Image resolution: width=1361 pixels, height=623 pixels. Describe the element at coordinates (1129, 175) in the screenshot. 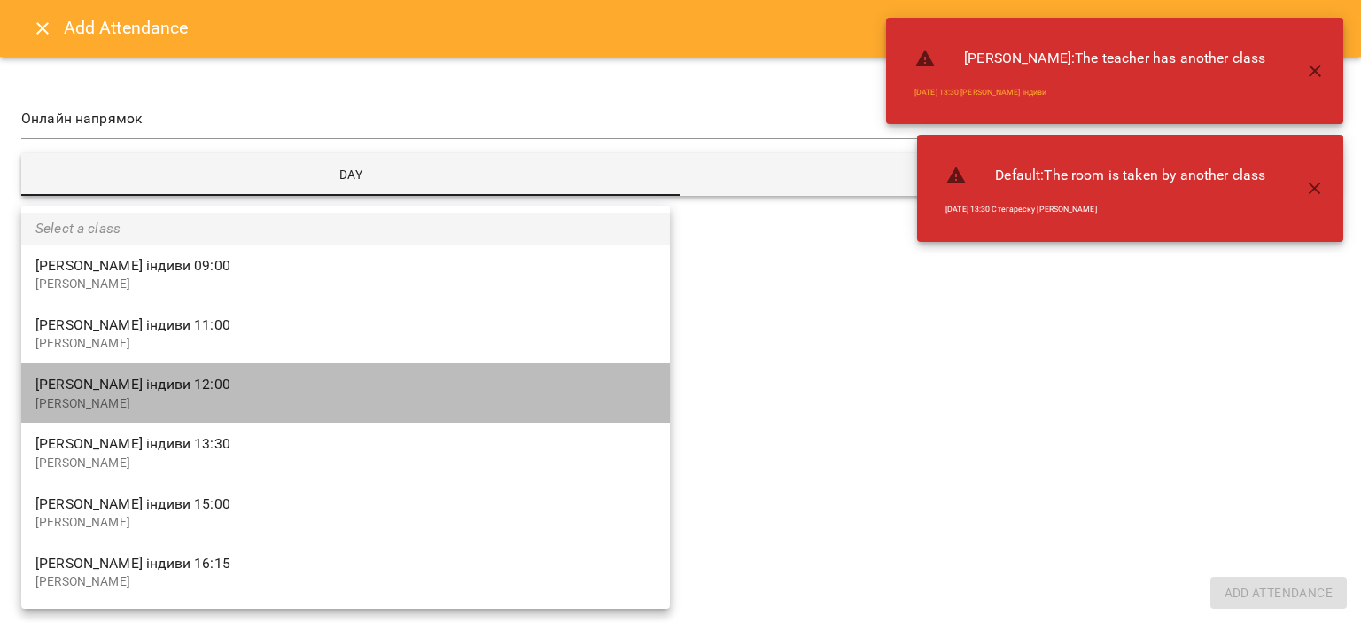

I see `span: Default : The room is taken by another class` at that location.